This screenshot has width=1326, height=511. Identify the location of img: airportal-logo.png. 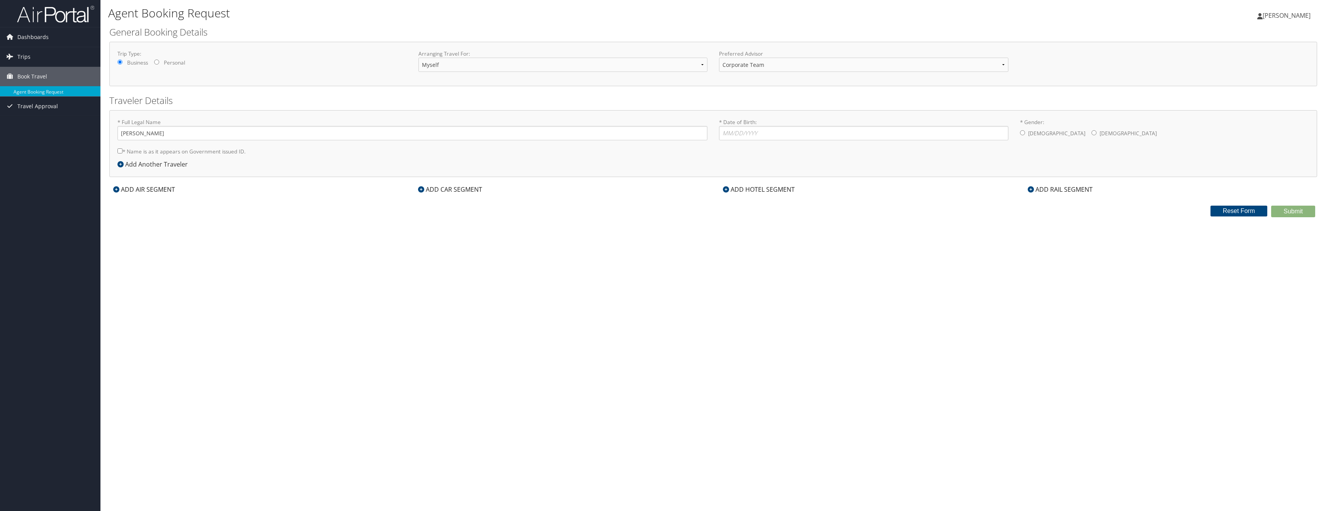
(56, 14).